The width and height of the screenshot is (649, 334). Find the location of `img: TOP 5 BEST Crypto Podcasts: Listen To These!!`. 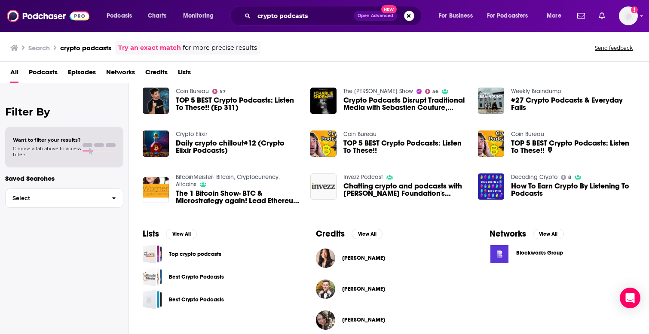

img: TOP 5 BEST Crypto Podcasts: Listen To These!! is located at coordinates (323, 144).